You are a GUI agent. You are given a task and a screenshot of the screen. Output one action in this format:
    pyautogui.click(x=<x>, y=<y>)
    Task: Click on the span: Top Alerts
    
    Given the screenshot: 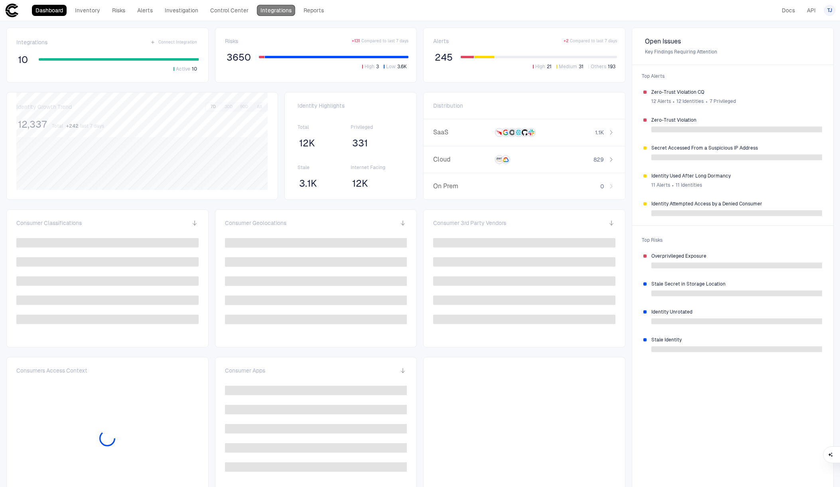 What is the action you would take?
    pyautogui.click(x=733, y=76)
    